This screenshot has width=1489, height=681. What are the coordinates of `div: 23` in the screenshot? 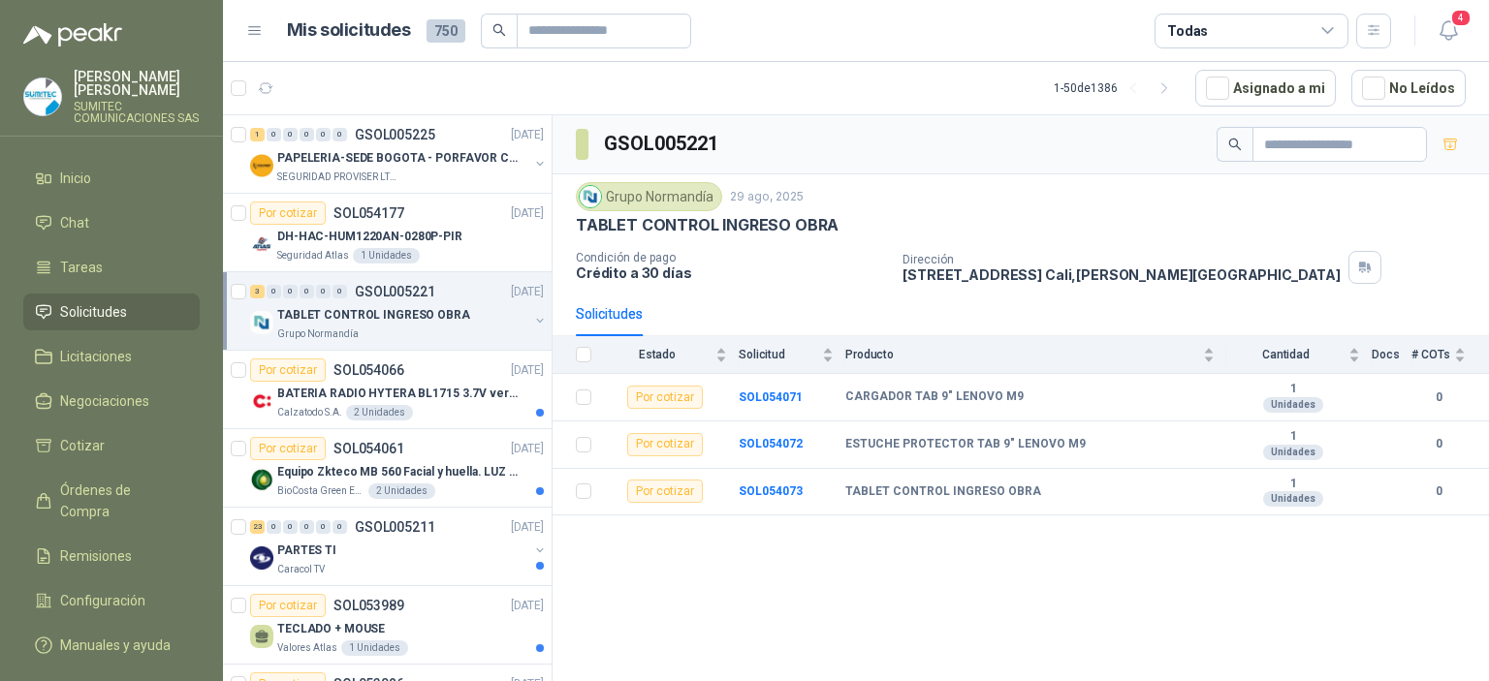 It's located at (257, 527).